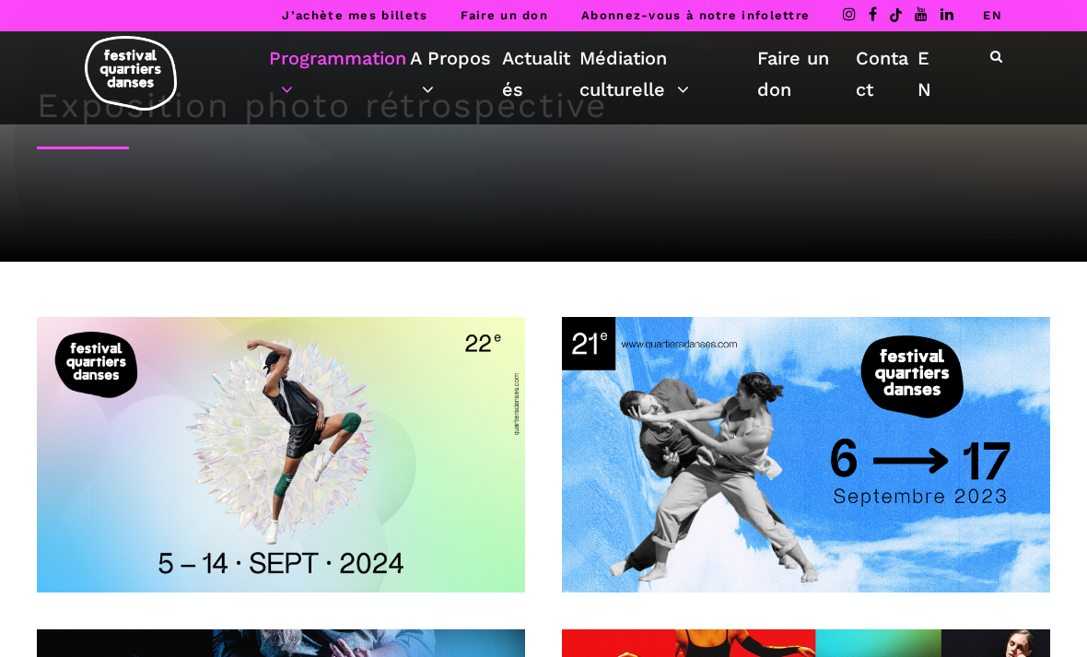 This screenshot has width=1087, height=657. Describe the element at coordinates (886, 74) in the screenshot. I see `a: Contact` at that location.